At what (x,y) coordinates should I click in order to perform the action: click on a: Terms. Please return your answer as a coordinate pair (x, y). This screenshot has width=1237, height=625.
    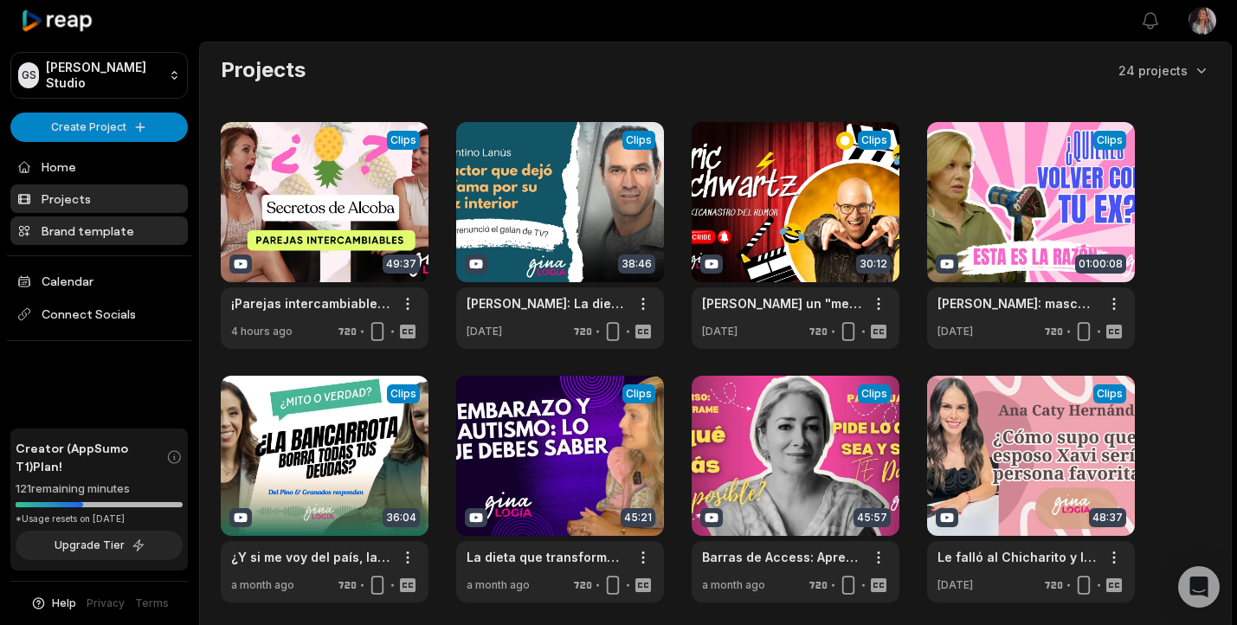
    Looking at the image, I should click on (151, 603).